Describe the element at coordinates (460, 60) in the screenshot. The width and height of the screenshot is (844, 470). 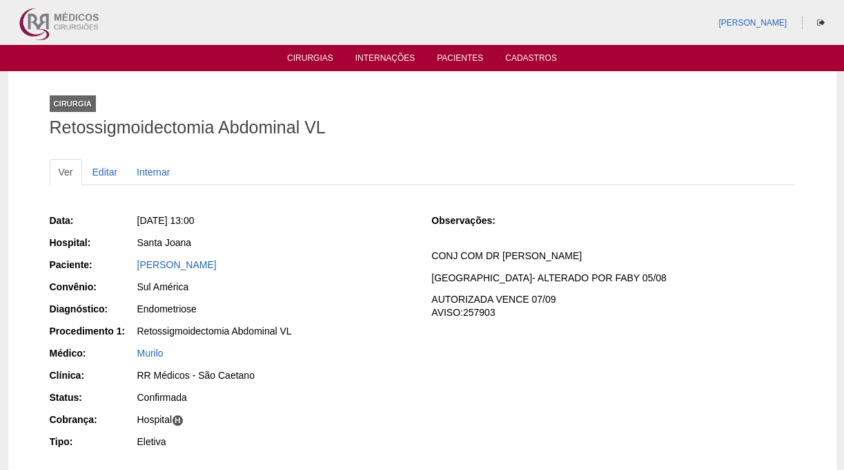
I see `a: Pacientes` at that location.